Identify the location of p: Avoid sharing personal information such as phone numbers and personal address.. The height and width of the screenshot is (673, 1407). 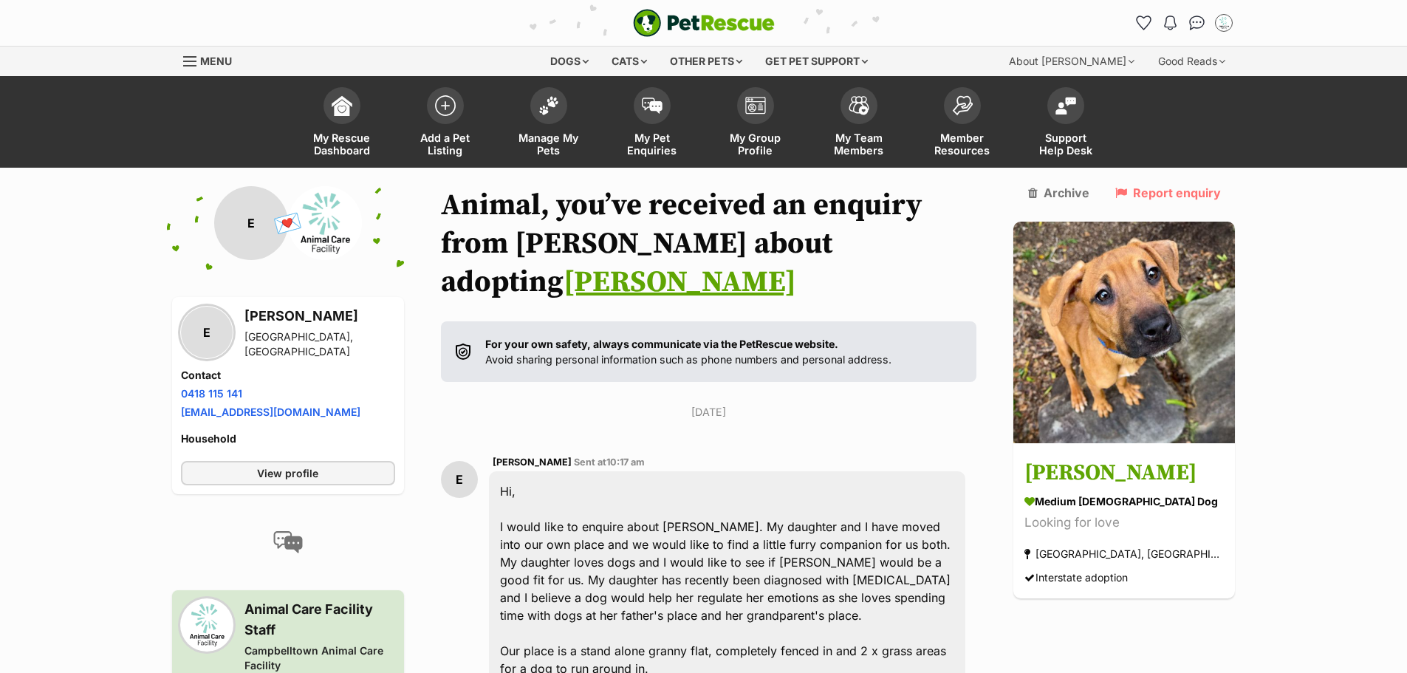
(688, 352).